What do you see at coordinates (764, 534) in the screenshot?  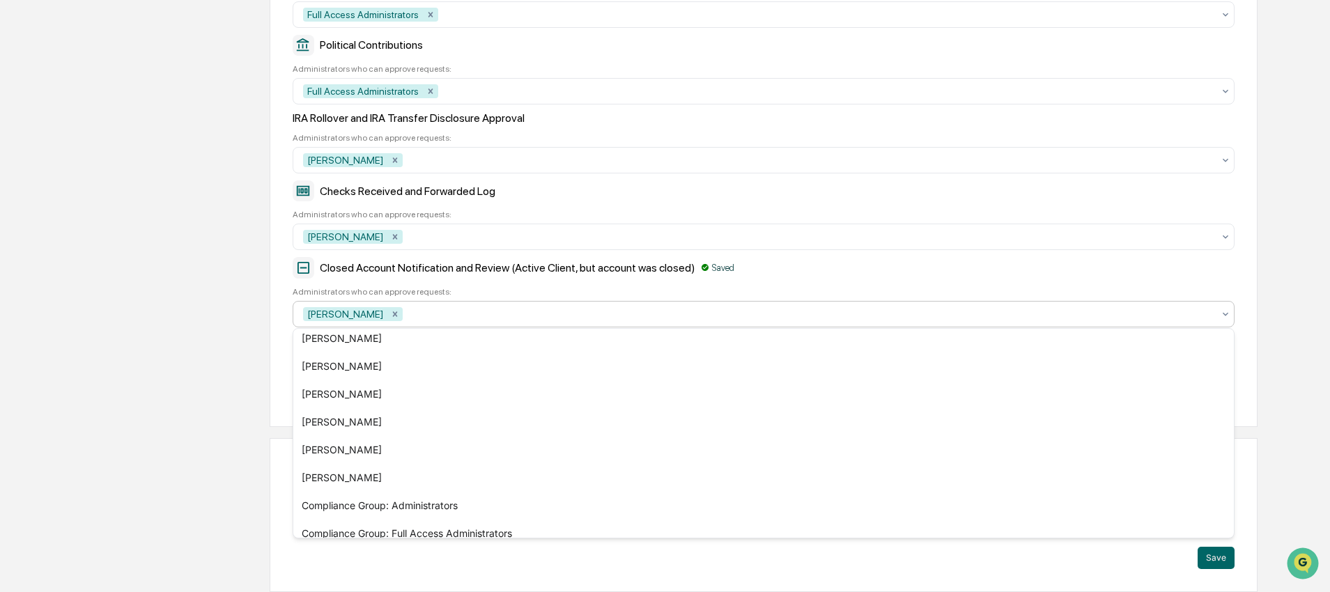 I see `div: Compliance Group: Full Access Administrators` at bounding box center [764, 534].